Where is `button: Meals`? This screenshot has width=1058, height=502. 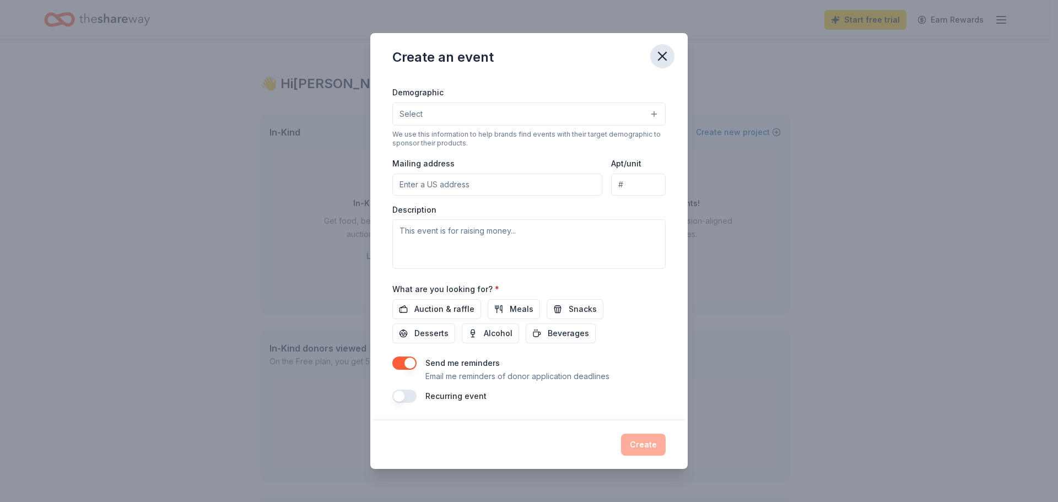 button: Meals is located at coordinates (514, 309).